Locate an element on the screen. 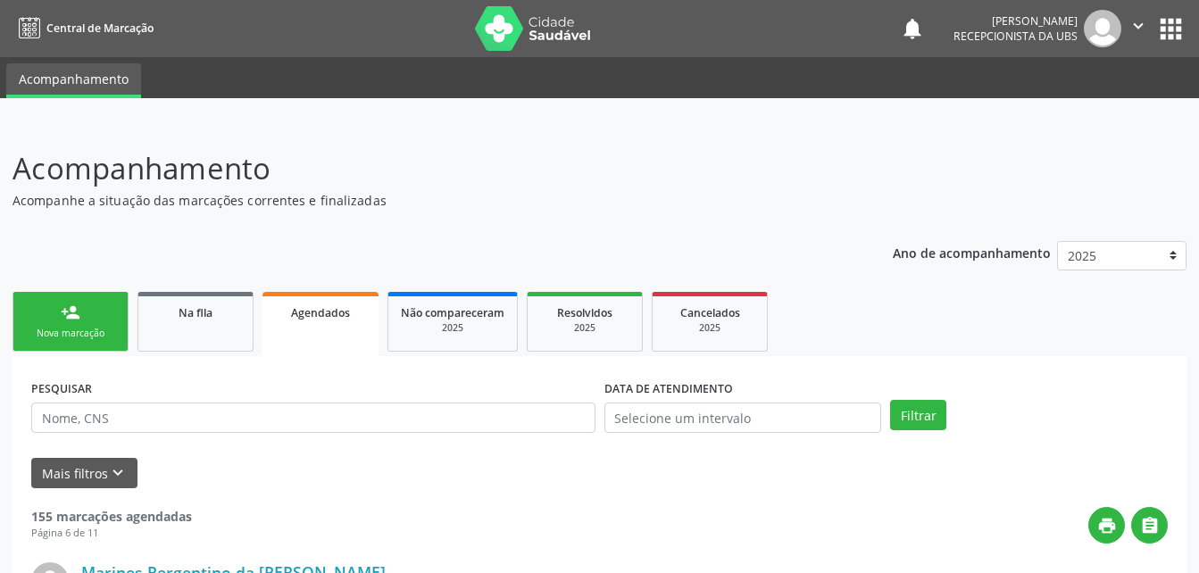  i: keyboard_arrow_down is located at coordinates (118, 473).